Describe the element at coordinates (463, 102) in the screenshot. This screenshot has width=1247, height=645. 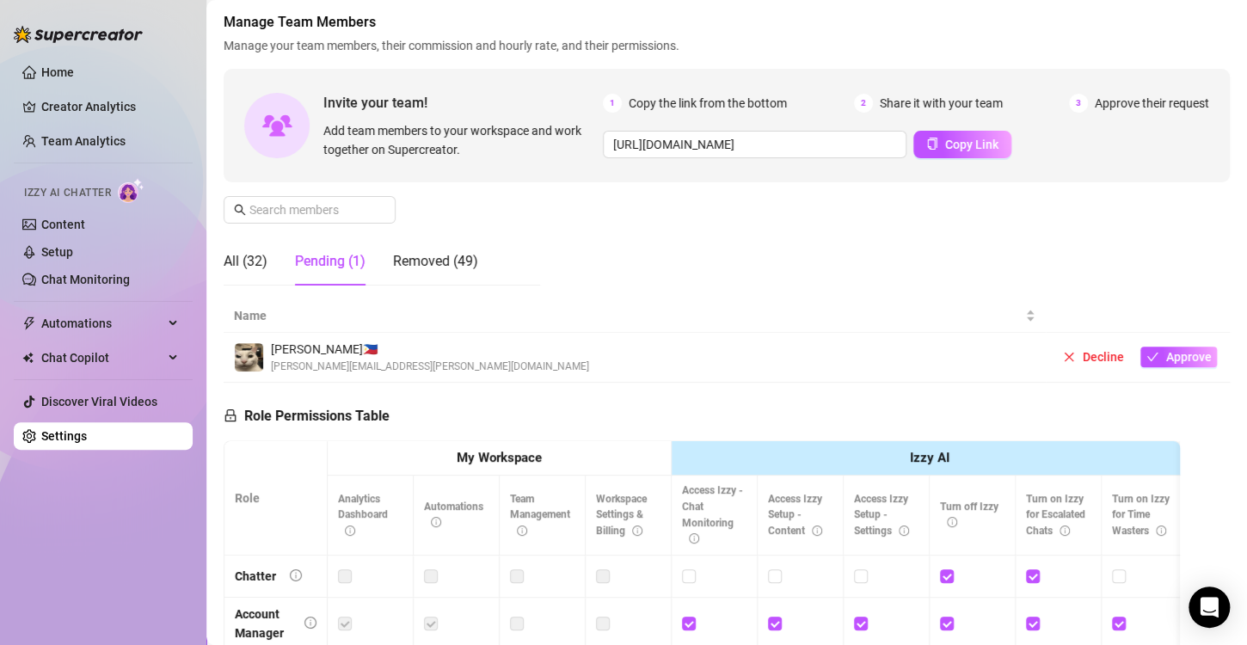
I see `span: Invite your team!` at that location.